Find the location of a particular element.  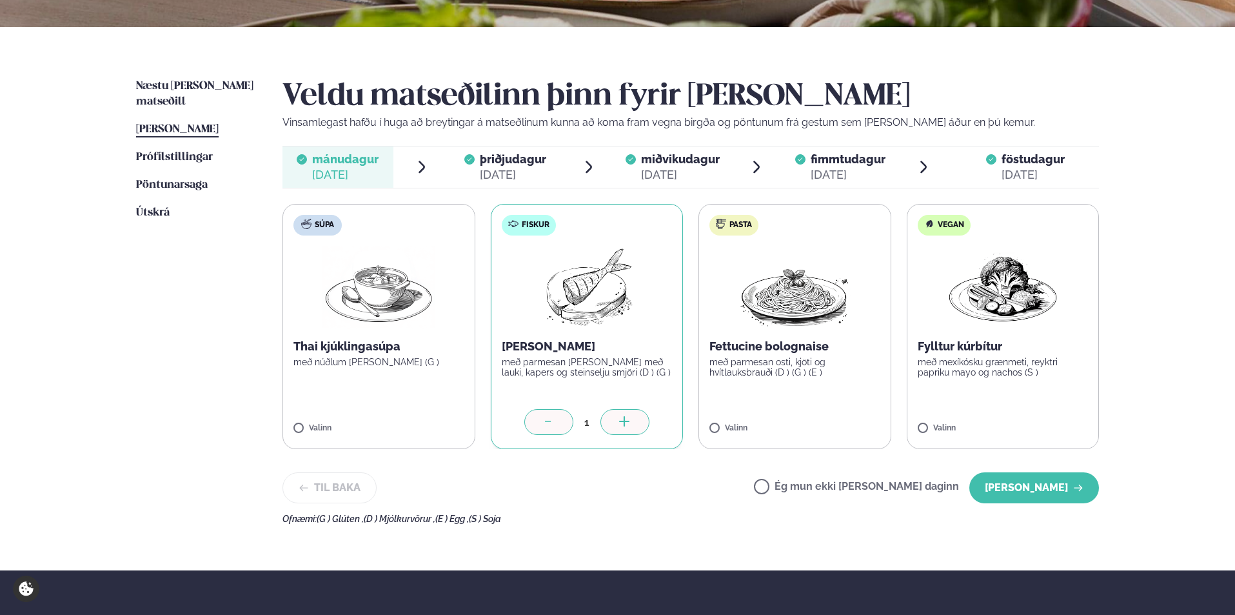

span: Útskrá is located at coordinates (153, 212).